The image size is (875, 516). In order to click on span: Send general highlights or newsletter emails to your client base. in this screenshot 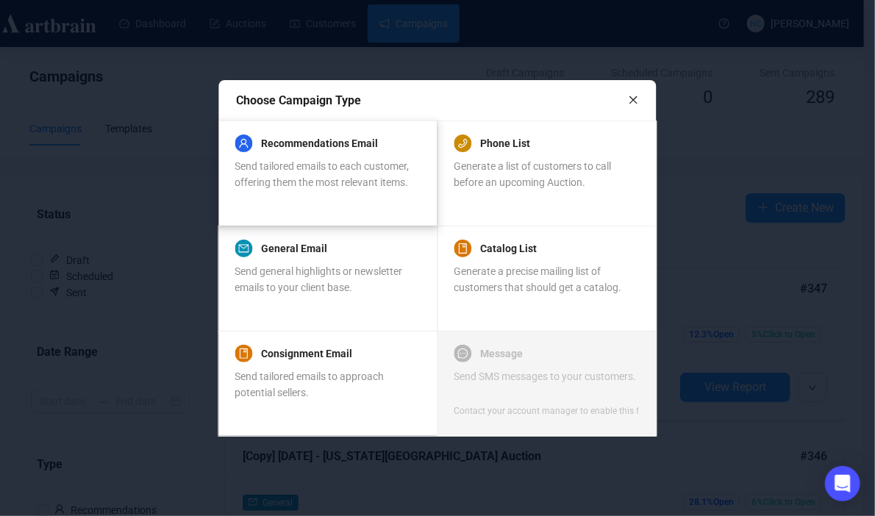, I will do `click(319, 280)`.